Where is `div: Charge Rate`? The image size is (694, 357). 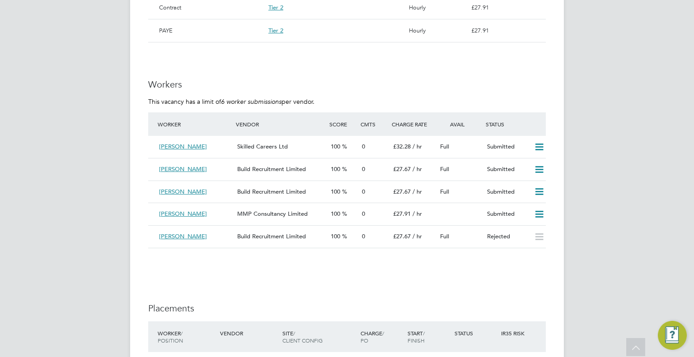 div: Charge Rate is located at coordinates (413, 124).